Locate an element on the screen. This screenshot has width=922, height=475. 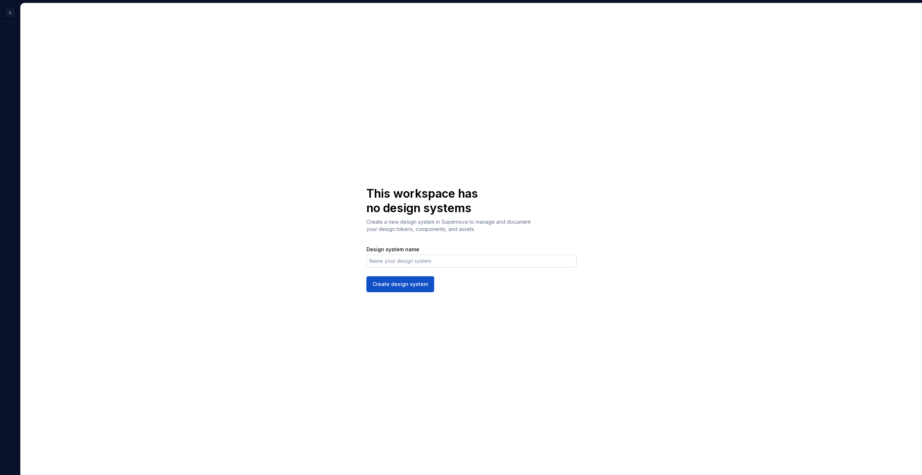
h1: This workspace has no design systems is located at coordinates (429, 201).